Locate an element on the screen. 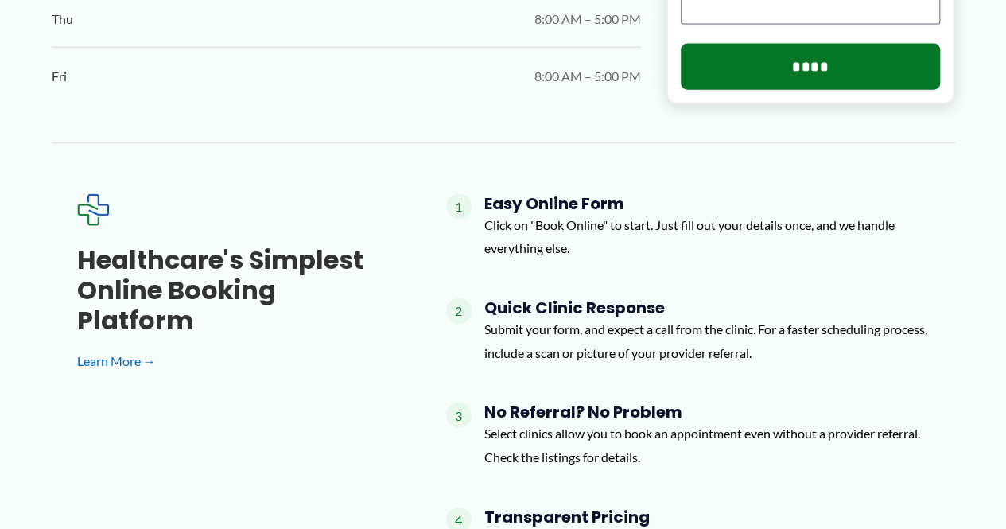 The width and height of the screenshot is (1006, 529). img: Expected Healthcare Logo is located at coordinates (93, 210).